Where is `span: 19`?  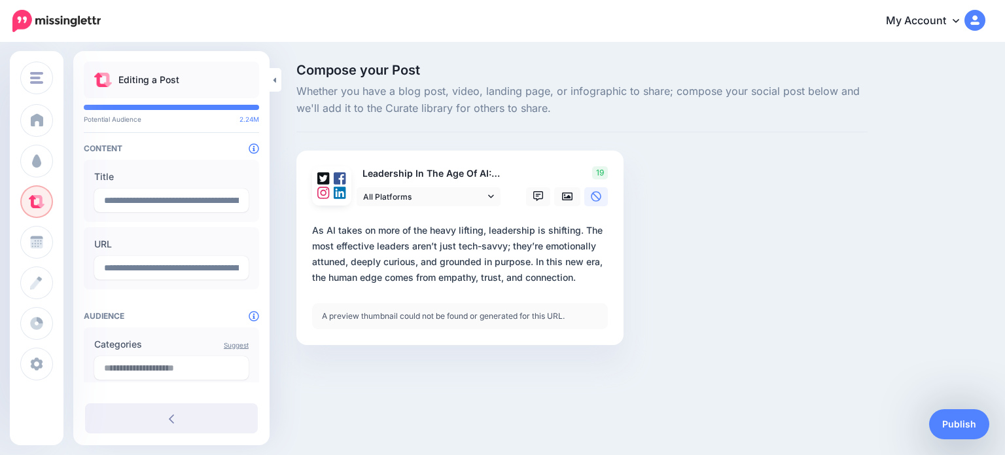
span: 19 is located at coordinates (600, 173).